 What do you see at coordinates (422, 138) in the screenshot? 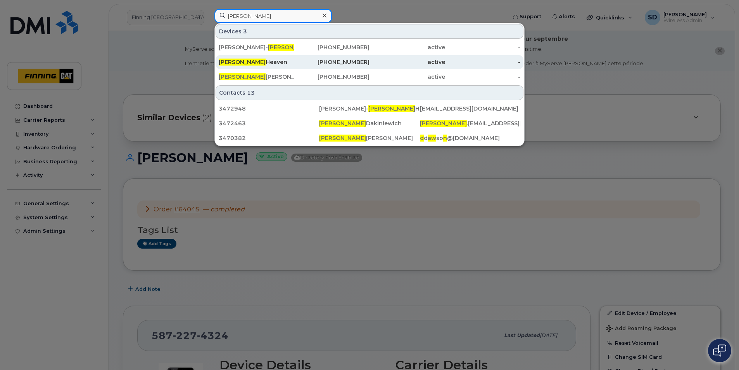
I see `span: d` at bounding box center [422, 138].